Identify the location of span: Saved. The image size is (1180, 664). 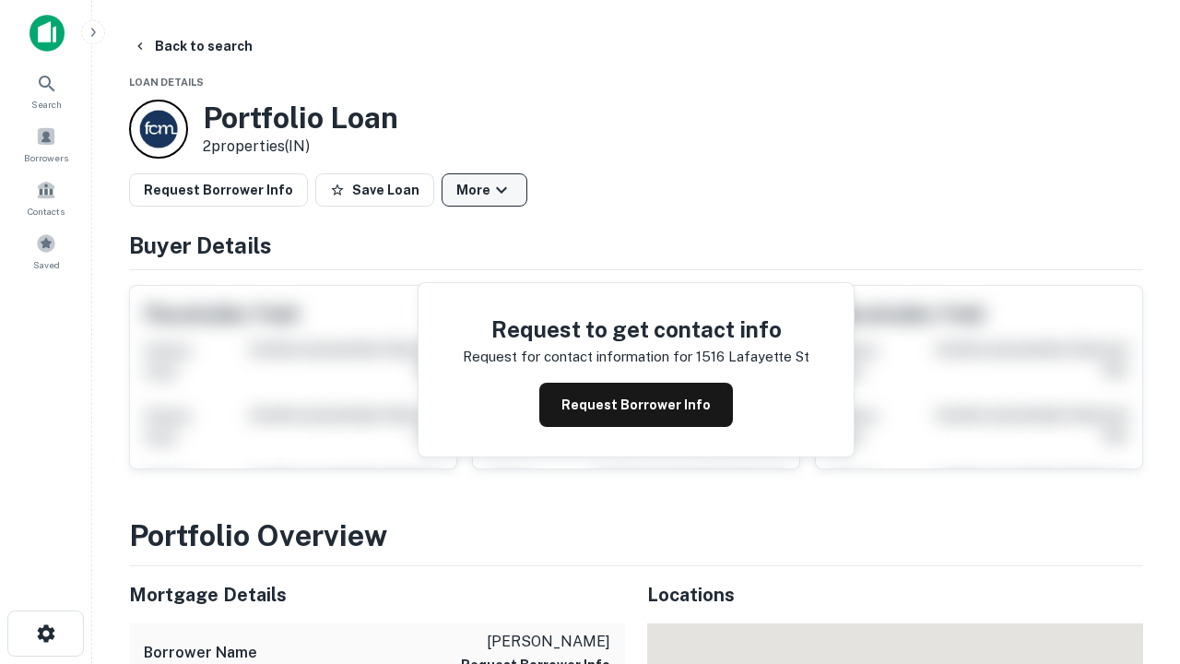
(46, 265).